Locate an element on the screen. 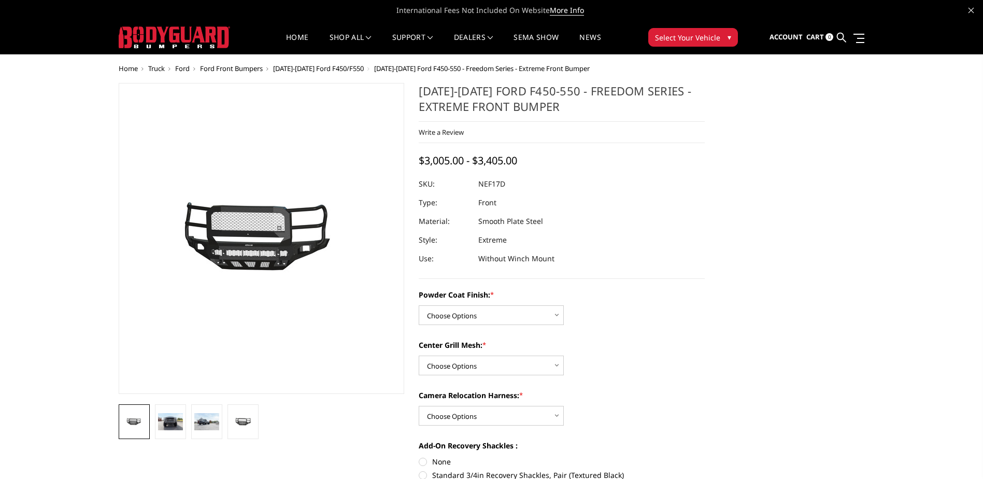 This screenshot has height=479, width=983. img: BODYGUARD BUMPERS is located at coordinates (174, 37).